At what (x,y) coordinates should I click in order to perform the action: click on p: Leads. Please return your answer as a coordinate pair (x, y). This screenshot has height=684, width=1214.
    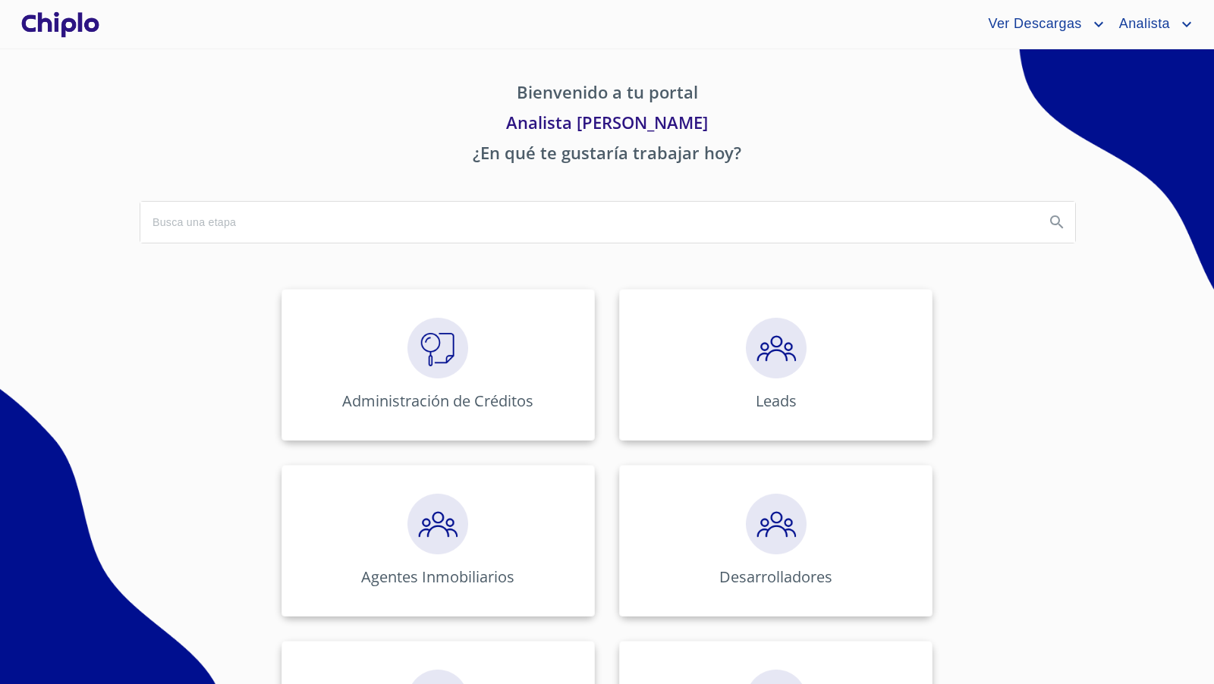
    Looking at the image, I should click on (776, 401).